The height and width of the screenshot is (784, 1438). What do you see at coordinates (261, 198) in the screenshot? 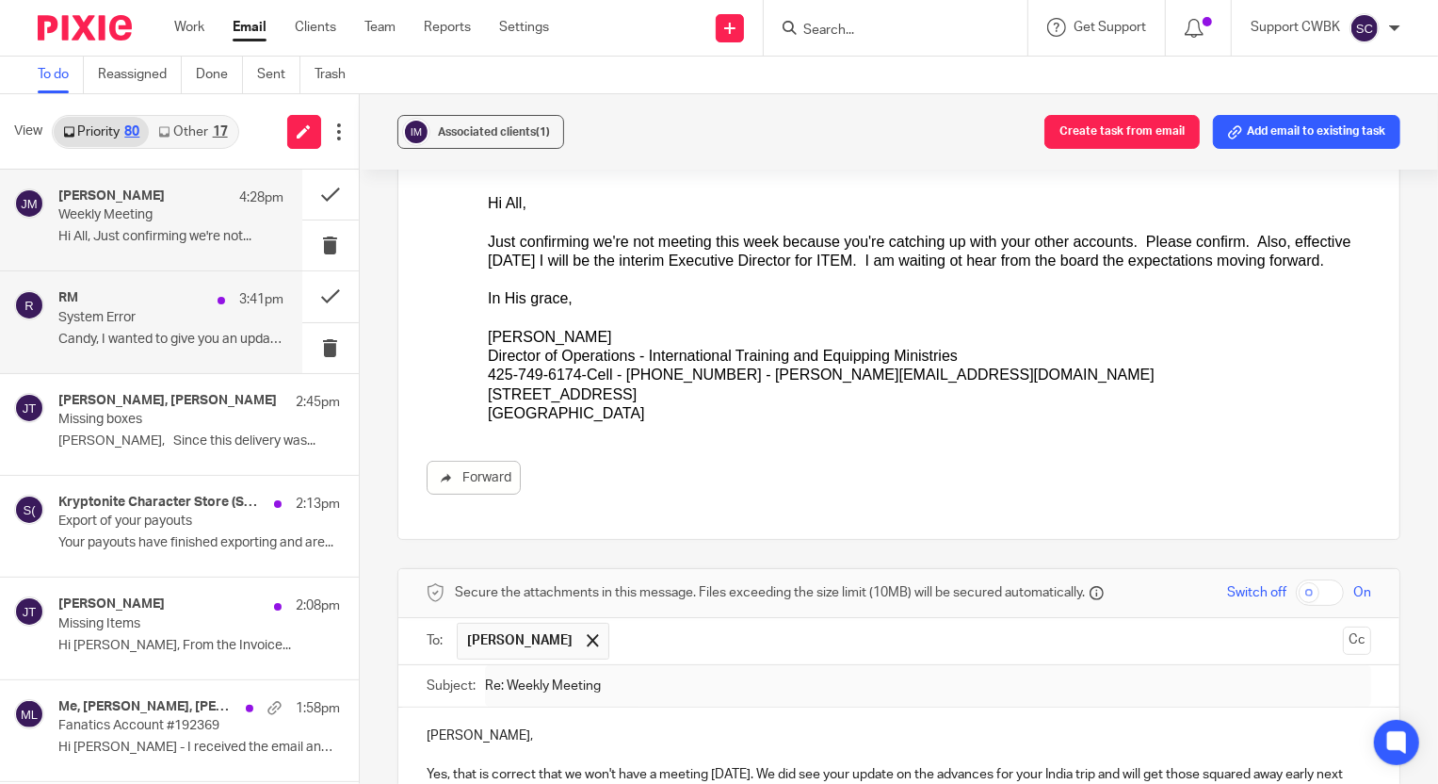
I see `p: 4:28pm` at bounding box center [261, 198].